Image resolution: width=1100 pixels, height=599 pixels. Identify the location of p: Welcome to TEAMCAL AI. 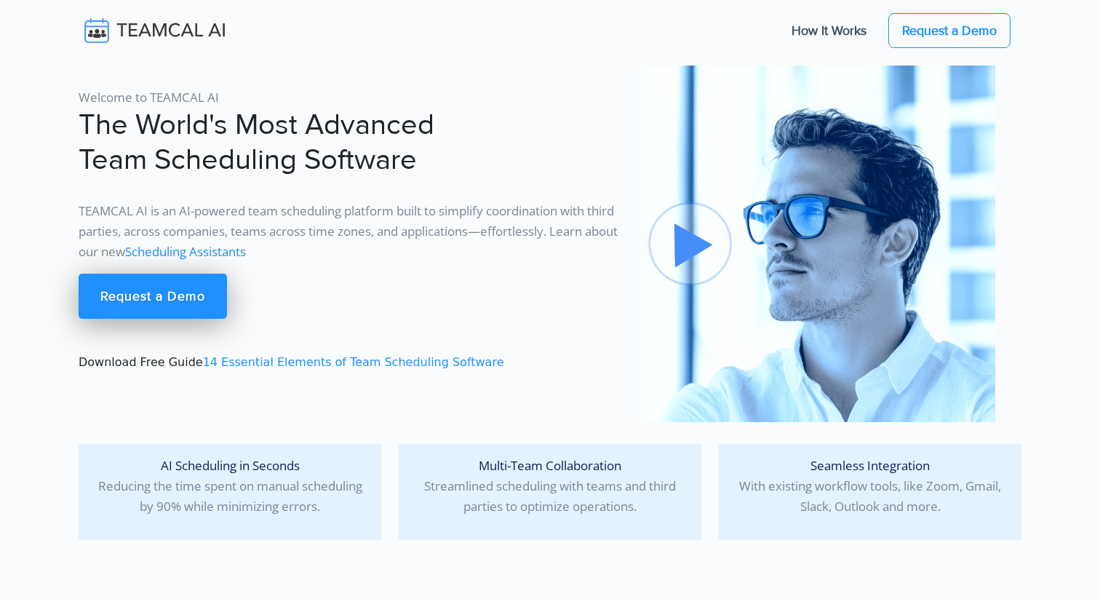
(350, 97).